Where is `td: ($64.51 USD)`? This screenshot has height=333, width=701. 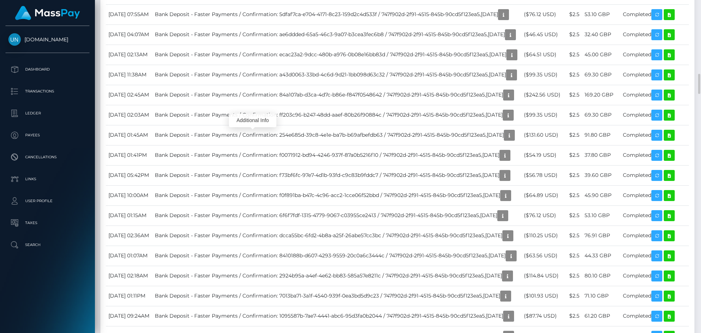 td: ($64.51 USD) is located at coordinates (543, 54).